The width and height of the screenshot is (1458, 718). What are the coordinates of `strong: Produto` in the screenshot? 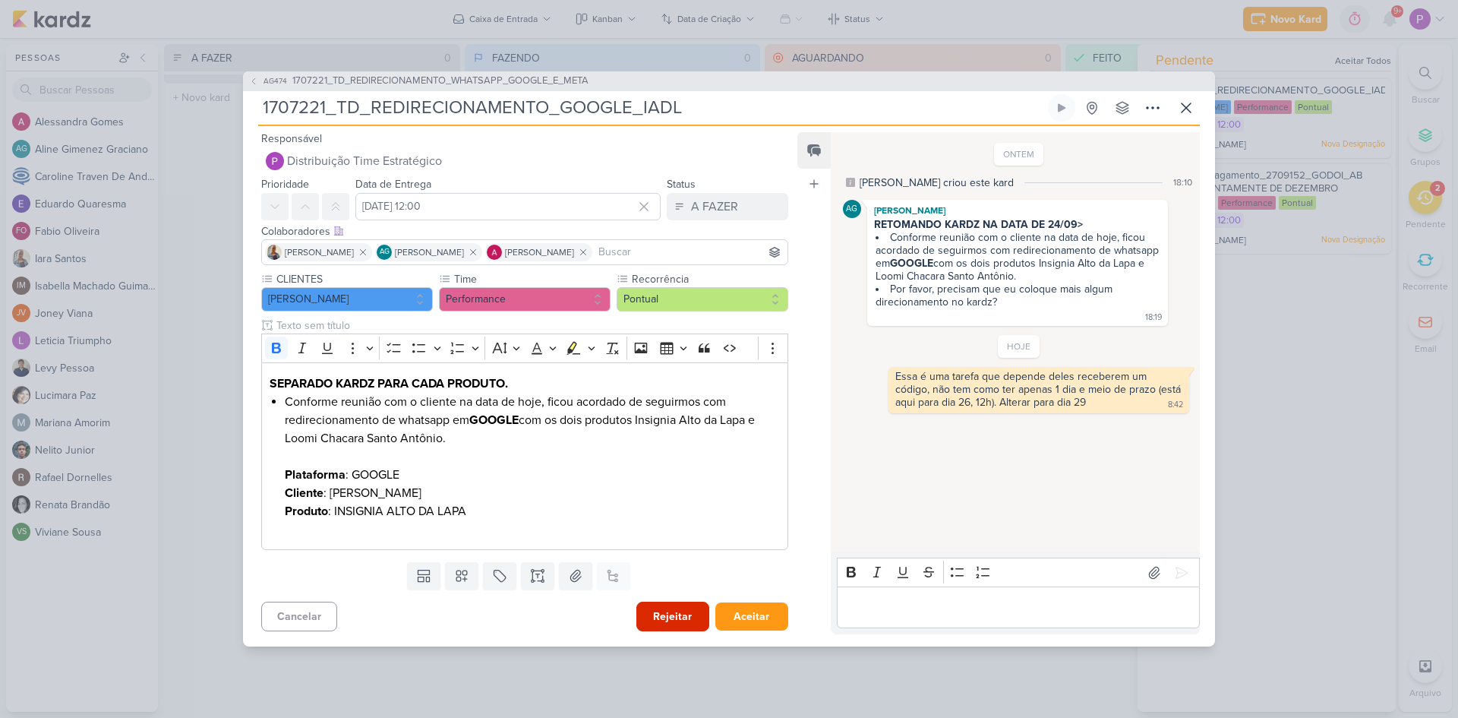 It's located at (306, 511).